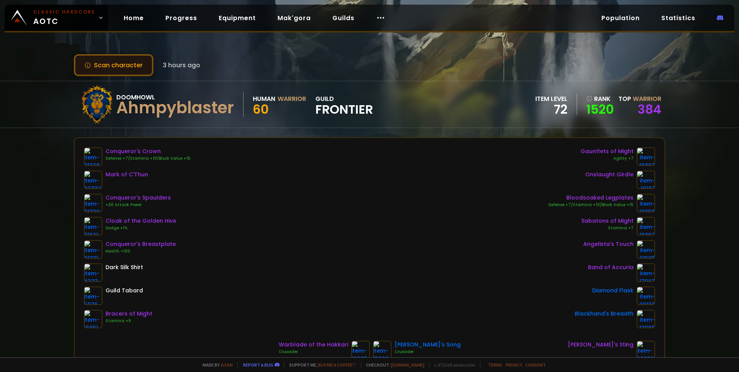  What do you see at coordinates (141, 221) in the screenshot?
I see `div: Cloak of the Golden Hive` at bounding box center [141, 221].